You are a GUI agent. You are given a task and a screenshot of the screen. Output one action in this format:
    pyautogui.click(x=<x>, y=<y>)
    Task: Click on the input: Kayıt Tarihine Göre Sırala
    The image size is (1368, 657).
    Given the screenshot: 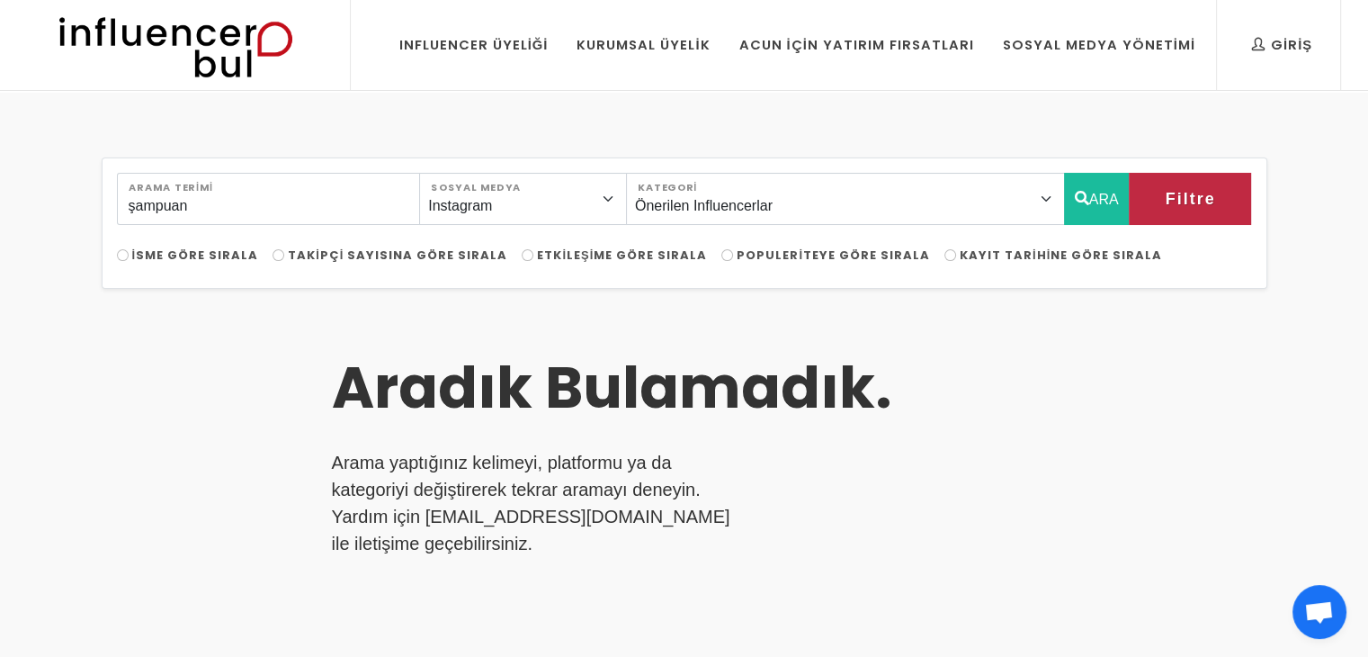 What is the action you would take?
    pyautogui.click(x=950, y=255)
    